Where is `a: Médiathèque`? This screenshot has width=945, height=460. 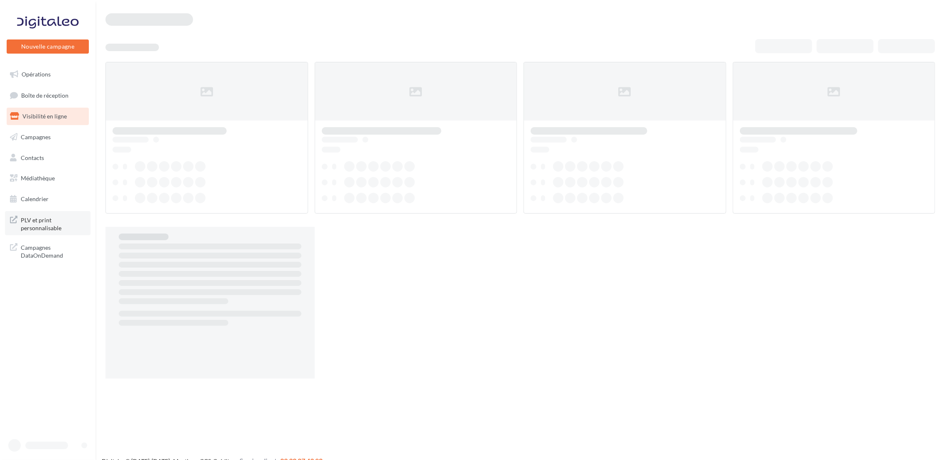
a: Médiathèque is located at coordinates (48, 178).